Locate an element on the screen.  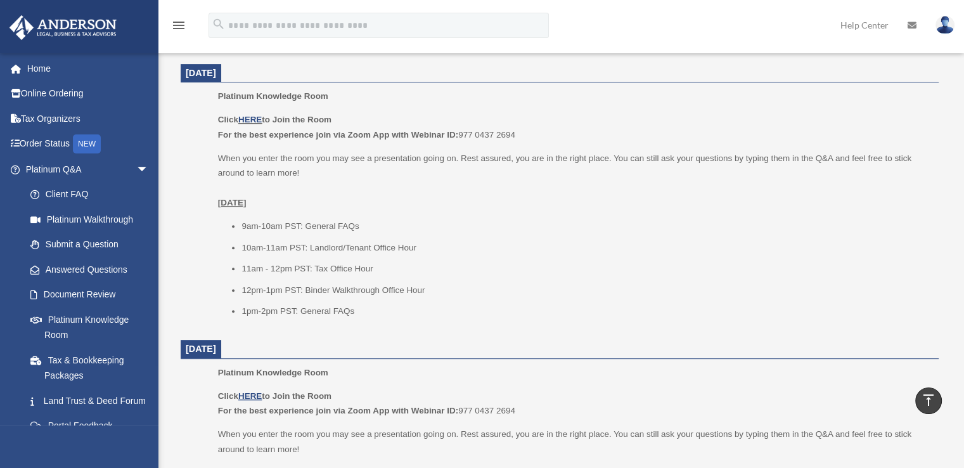
a: Land Trust & Deed Forum is located at coordinates (93, 401).